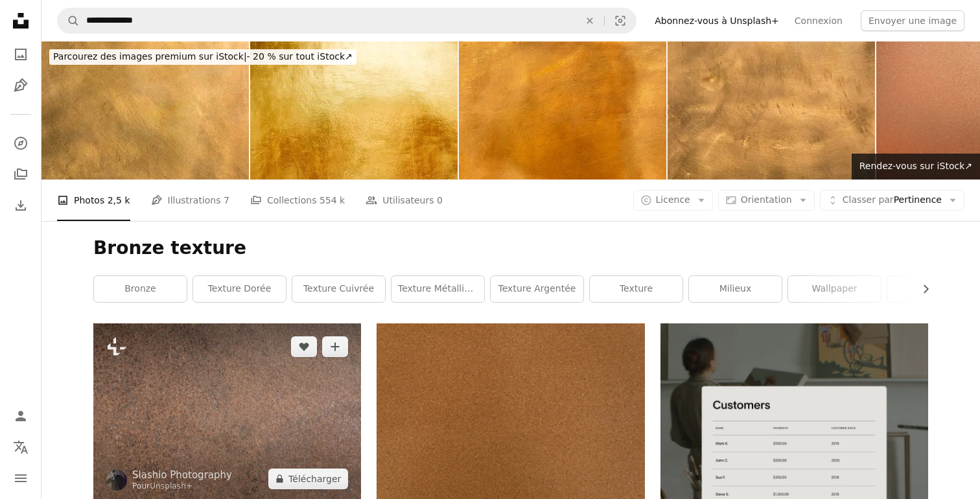  Describe the element at coordinates (338, 289) in the screenshot. I see `a: texture cuivrée` at that location.